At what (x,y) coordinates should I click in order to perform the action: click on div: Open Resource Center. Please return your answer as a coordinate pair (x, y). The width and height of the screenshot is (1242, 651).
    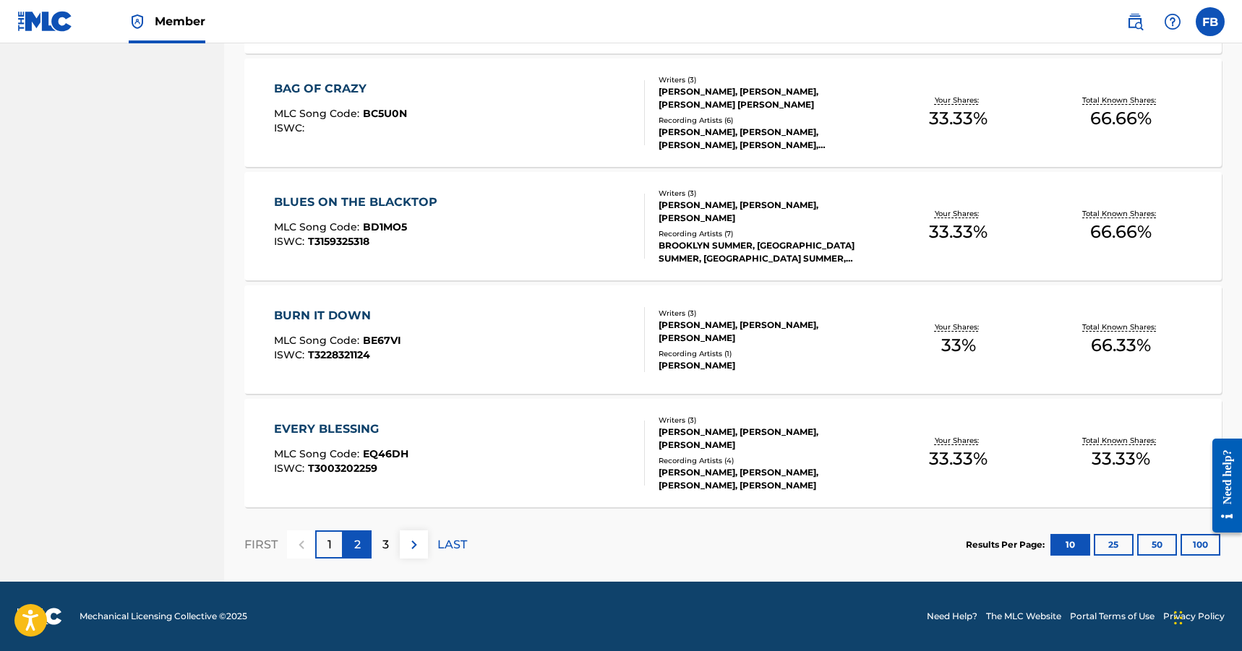
    Looking at the image, I should click on (25, 58).